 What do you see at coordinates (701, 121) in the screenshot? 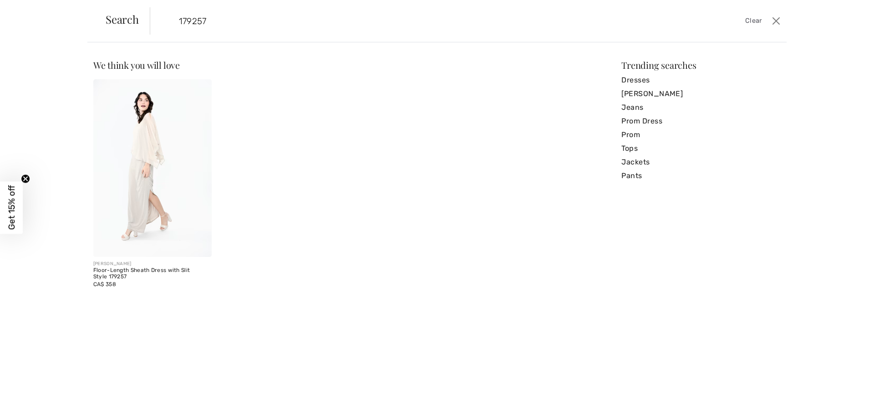
I see `a: Prom Dress` at bounding box center [701, 121].